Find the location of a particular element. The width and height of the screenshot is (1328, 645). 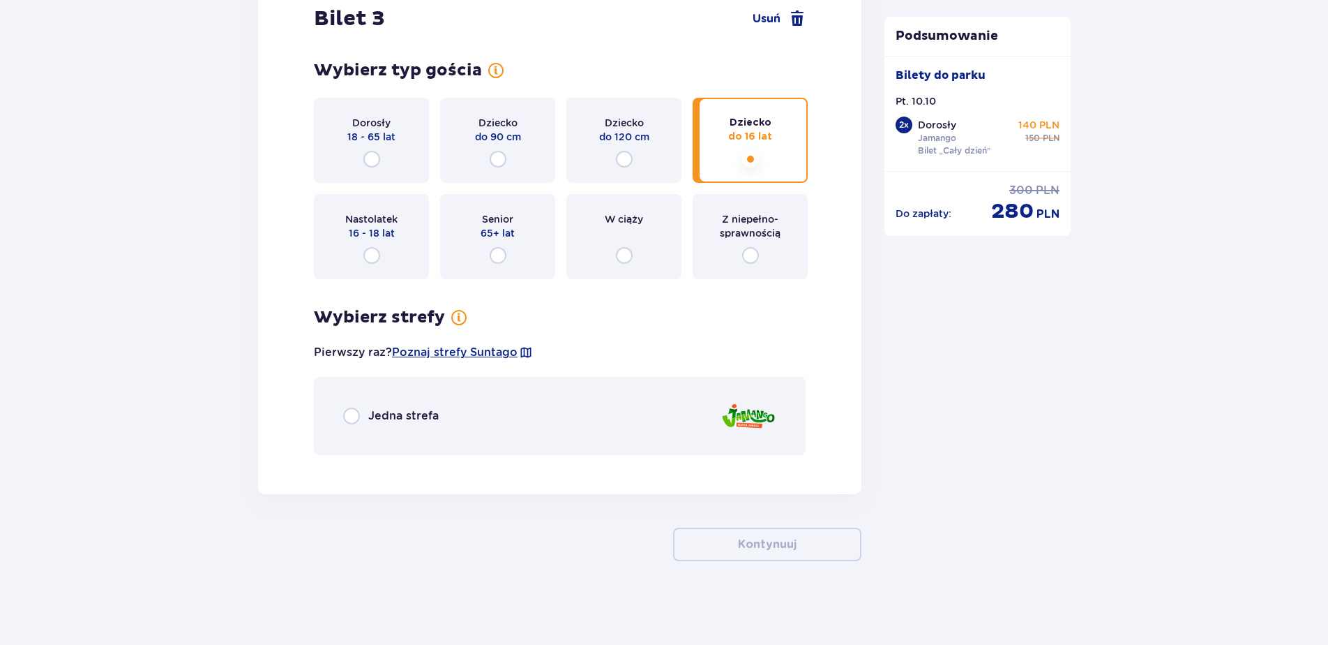

p: Bilet „Cały dzień” is located at coordinates (954, 151).